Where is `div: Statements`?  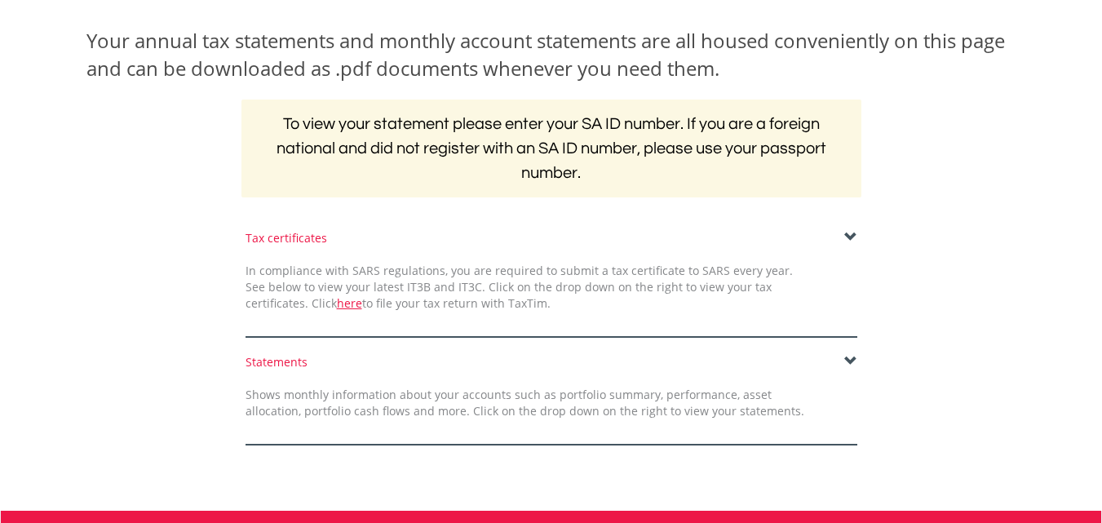
div: Statements is located at coordinates (552, 362).